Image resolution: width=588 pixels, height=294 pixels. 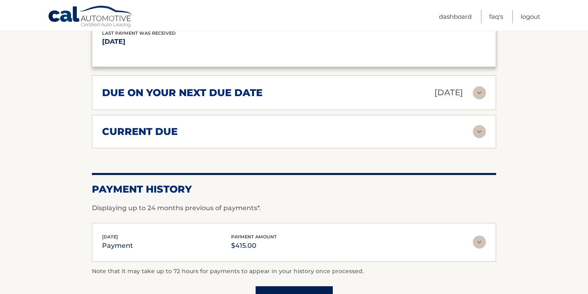 What do you see at coordinates (91, 17) in the screenshot?
I see `a: Cal Automotive` at bounding box center [91, 17].